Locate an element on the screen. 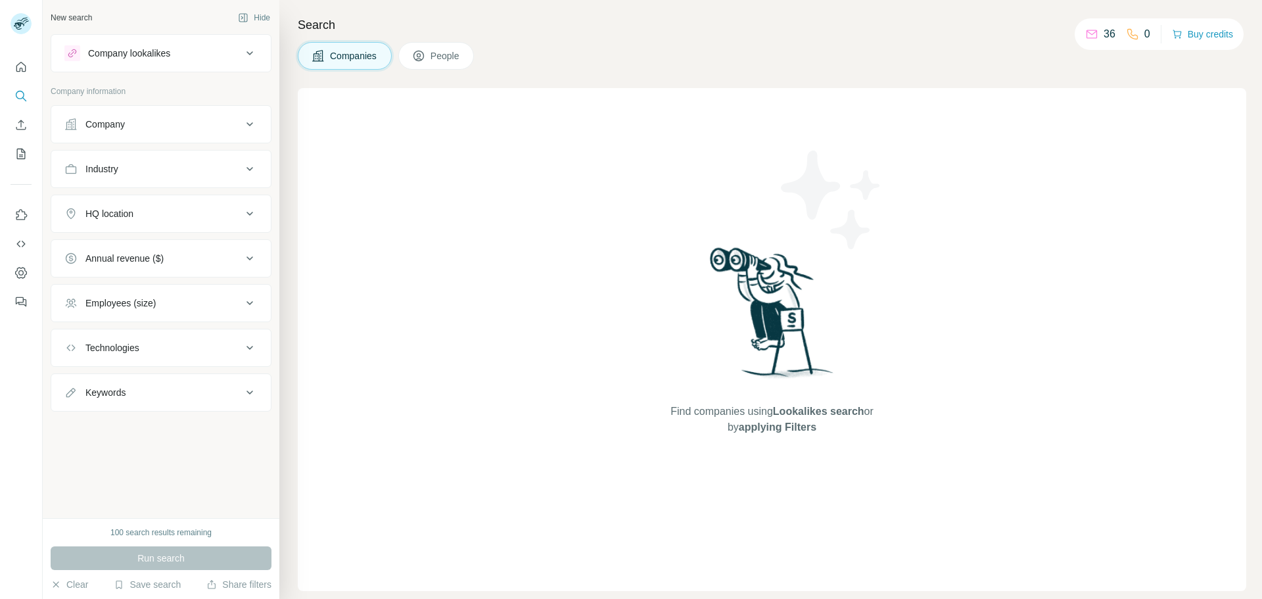  button: Dashboard is located at coordinates (21, 273).